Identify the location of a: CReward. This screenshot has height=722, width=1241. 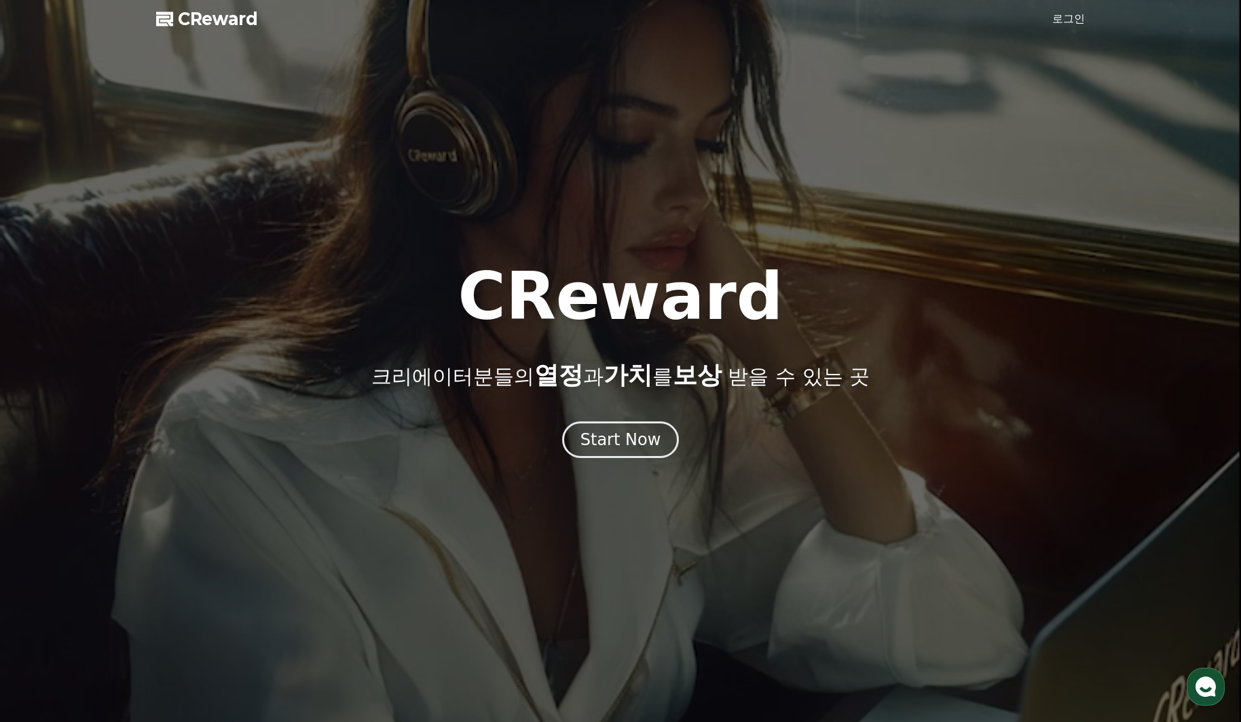
(207, 19).